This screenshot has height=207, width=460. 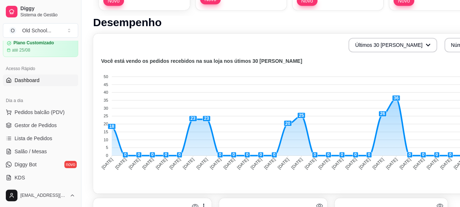 What do you see at coordinates (107, 156) in the screenshot?
I see `tspan: 0` at bounding box center [107, 156].